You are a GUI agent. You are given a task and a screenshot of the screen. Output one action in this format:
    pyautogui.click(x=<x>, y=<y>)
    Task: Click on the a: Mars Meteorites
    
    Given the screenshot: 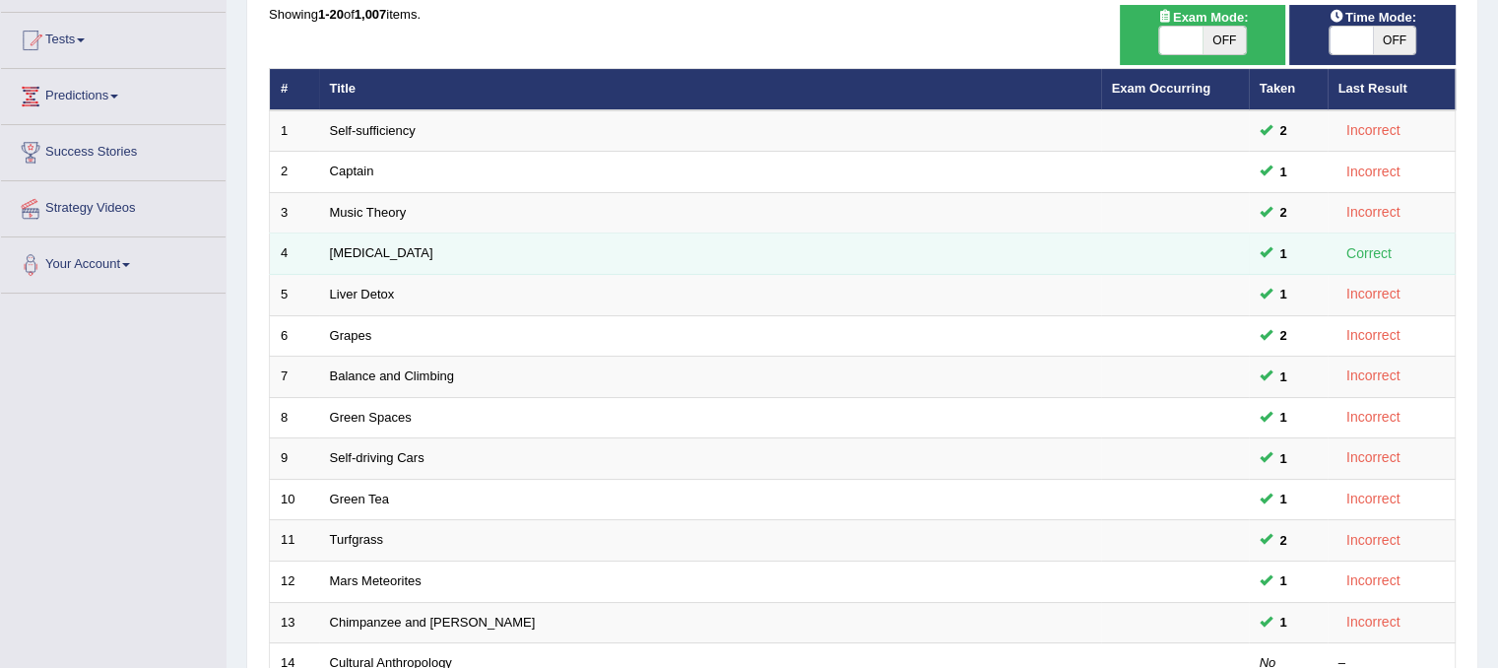 What is the action you would take?
    pyautogui.click(x=375, y=580)
    